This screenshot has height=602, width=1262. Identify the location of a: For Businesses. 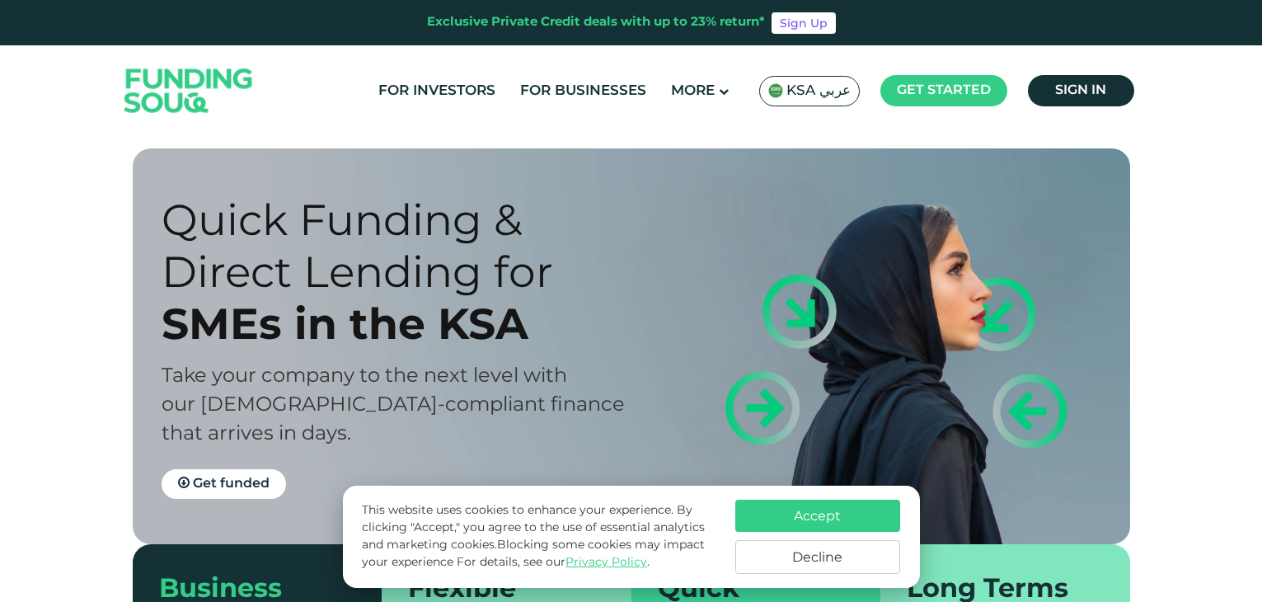
(583, 91).